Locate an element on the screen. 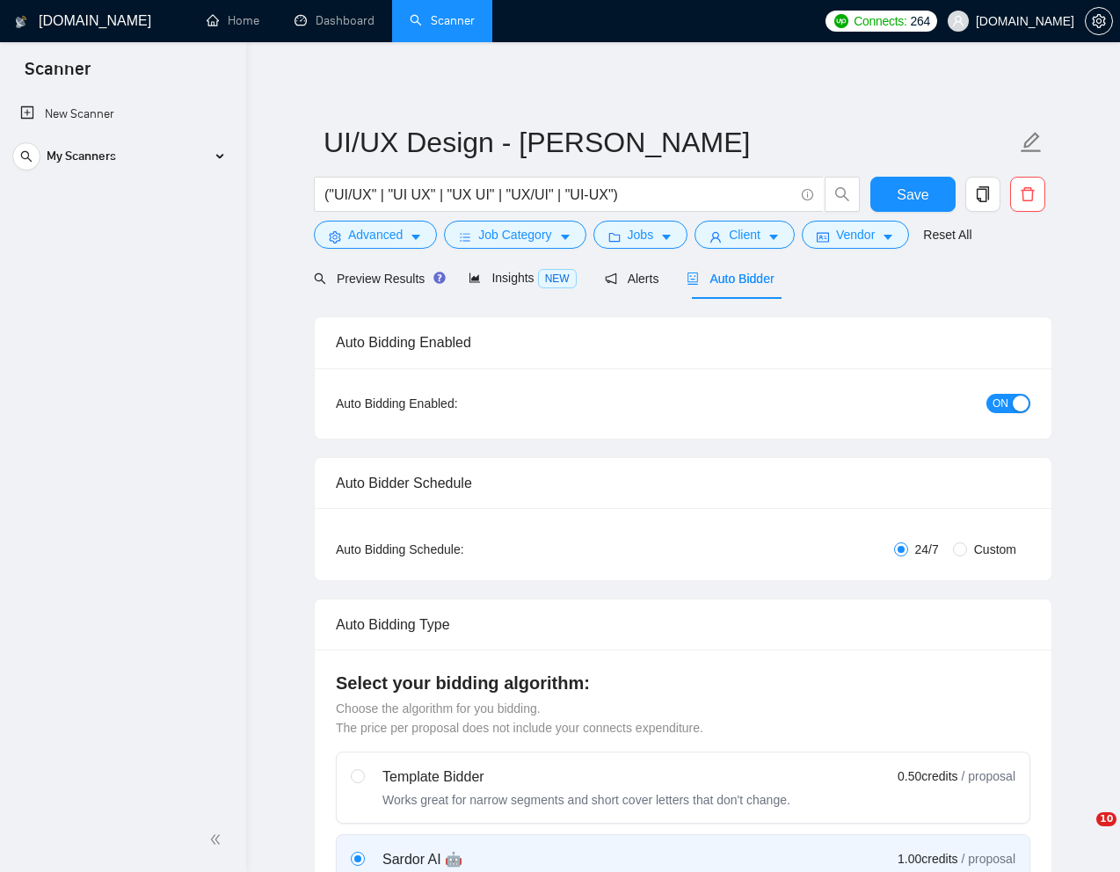  span: Advanced is located at coordinates (375, 235).